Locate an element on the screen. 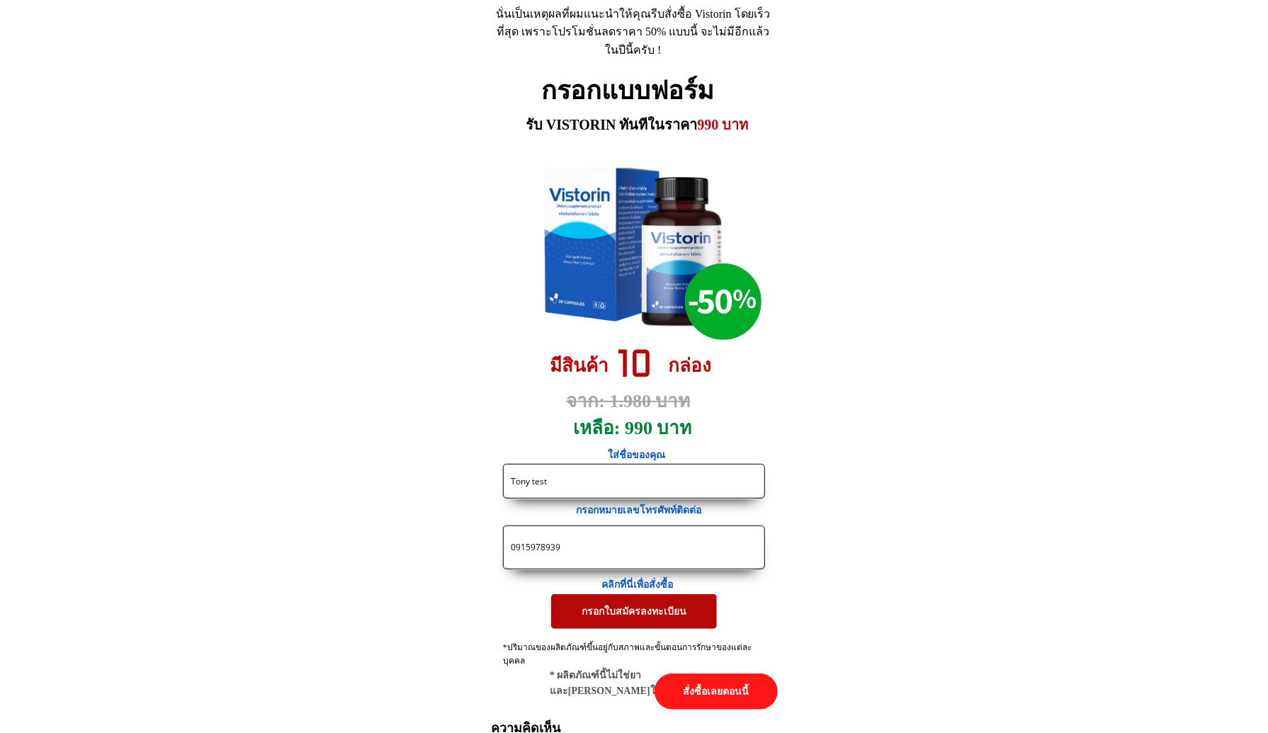 The width and height of the screenshot is (1268, 733). h3: มีสินค้า กล่อง is located at coordinates (639, 366).